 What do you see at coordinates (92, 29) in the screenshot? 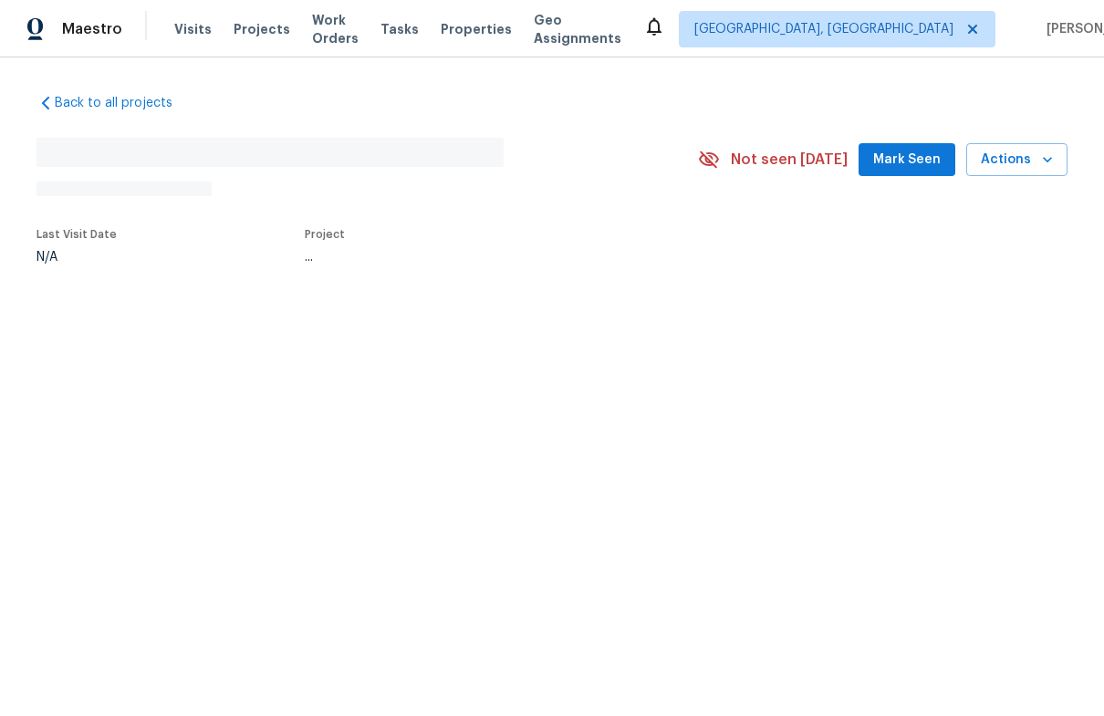
I see `span: Maestro` at bounding box center [92, 29].